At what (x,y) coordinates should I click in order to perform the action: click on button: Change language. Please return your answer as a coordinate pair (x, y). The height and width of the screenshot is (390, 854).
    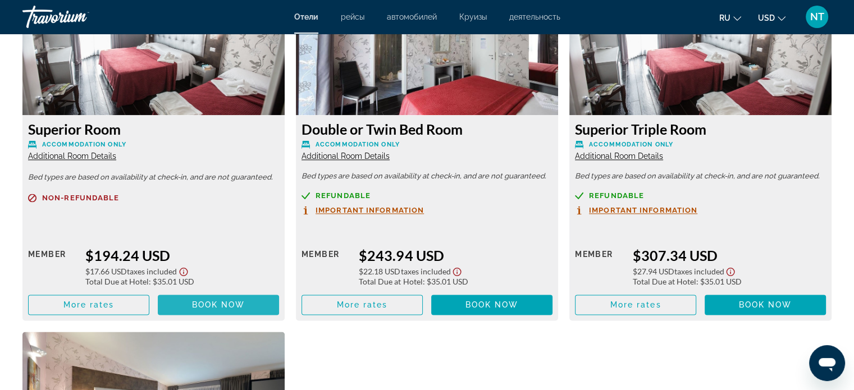
    Looking at the image, I should click on (730, 17).